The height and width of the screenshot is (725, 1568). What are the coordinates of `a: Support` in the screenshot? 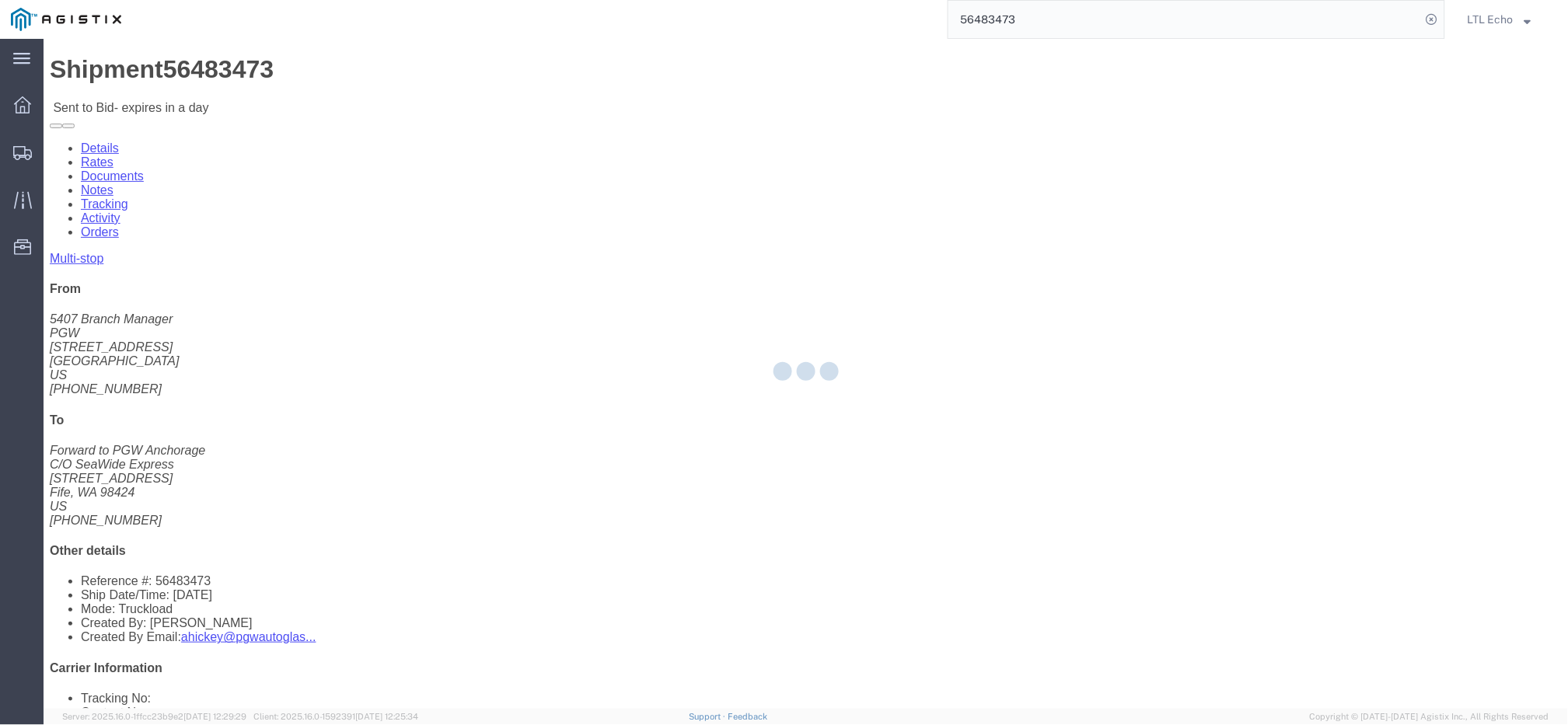 It's located at (709, 717).